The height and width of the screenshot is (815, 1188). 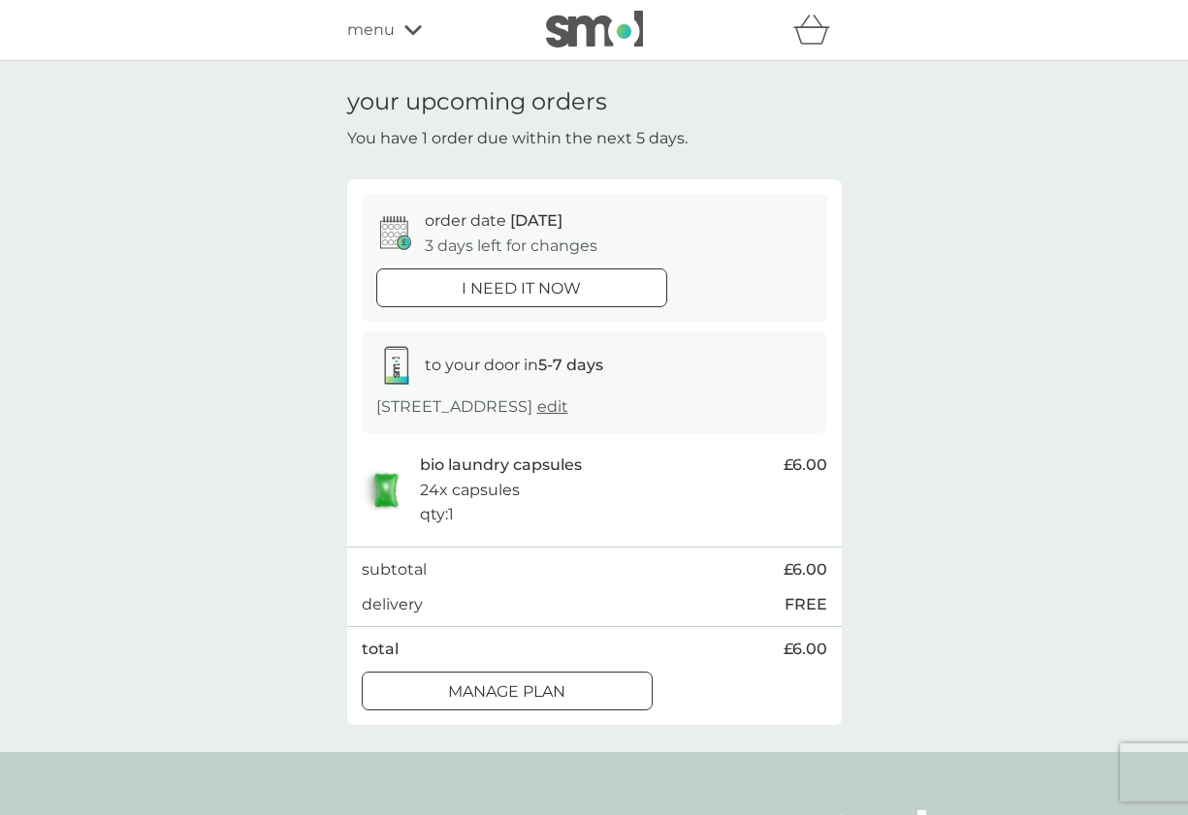 I want to click on button: i need it now, so click(x=522, y=288).